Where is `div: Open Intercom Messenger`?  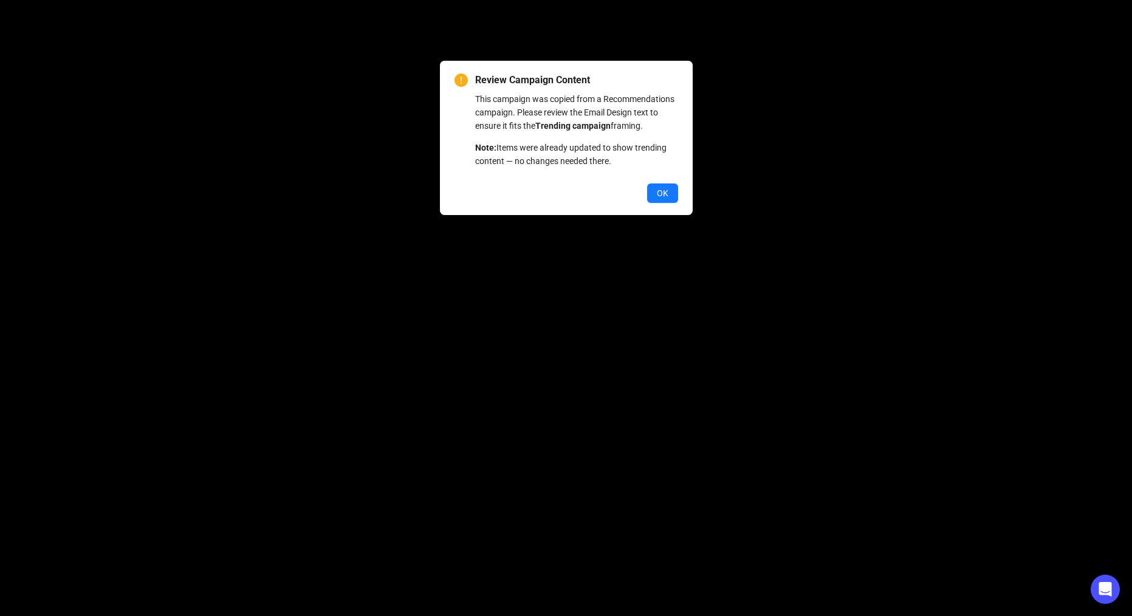 div: Open Intercom Messenger is located at coordinates (1105, 589).